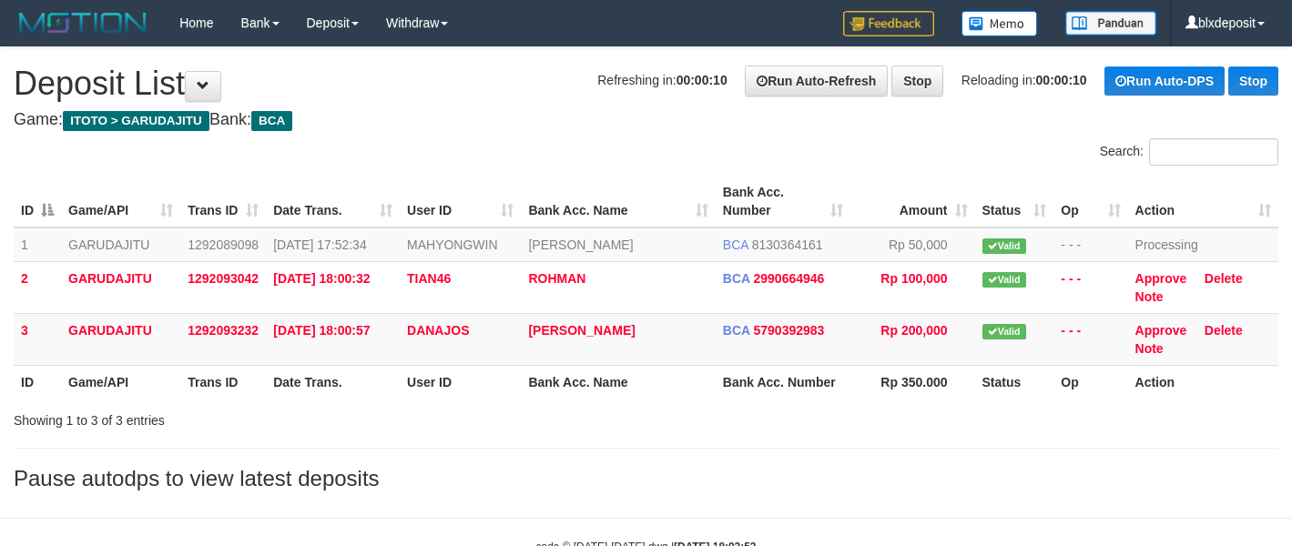 Image resolution: width=1292 pixels, height=546 pixels. What do you see at coordinates (912, 201) in the screenshot?
I see `th: Amount: activate to sort column ascending` at bounding box center [912, 201].